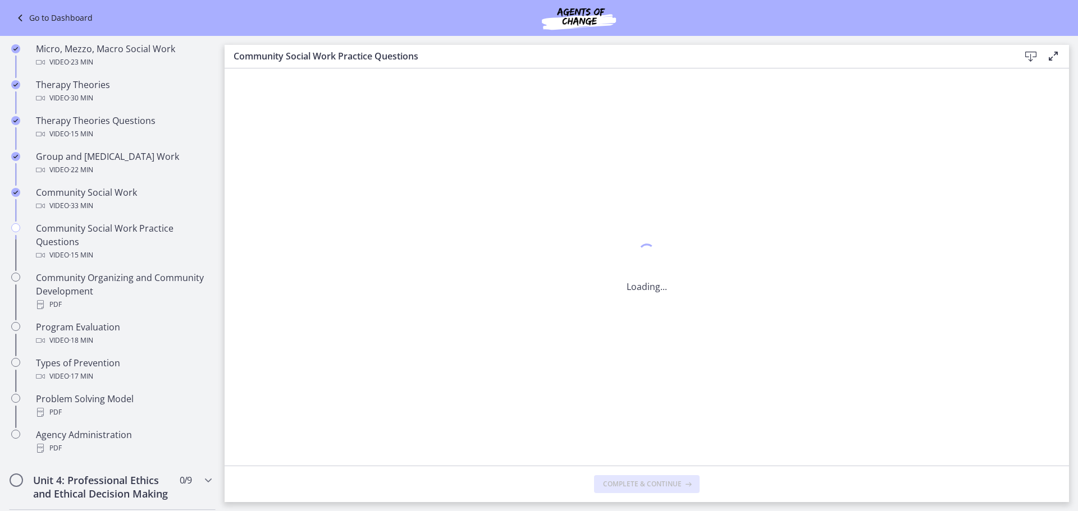 The image size is (1078, 511). What do you see at coordinates (647, 254) in the screenshot?
I see `div: 1` at bounding box center [647, 254].